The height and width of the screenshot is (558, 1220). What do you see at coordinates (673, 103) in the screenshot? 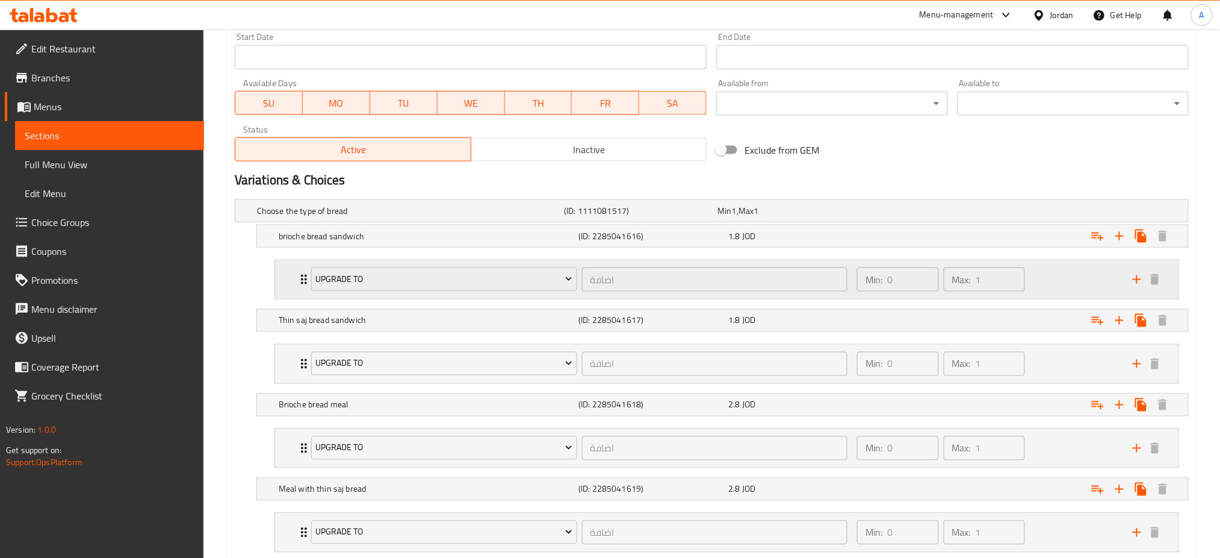
I see `span: SA` at bounding box center [673, 103].